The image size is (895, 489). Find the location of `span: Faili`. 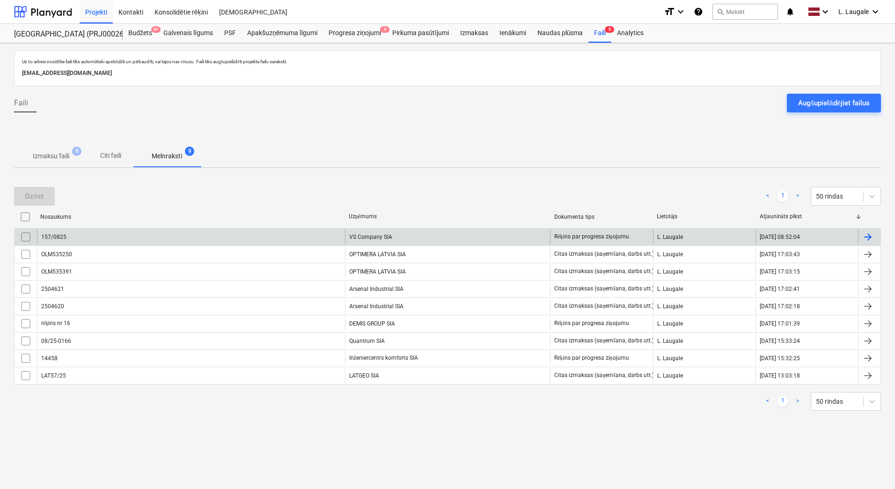

span: Faili is located at coordinates (21, 103).